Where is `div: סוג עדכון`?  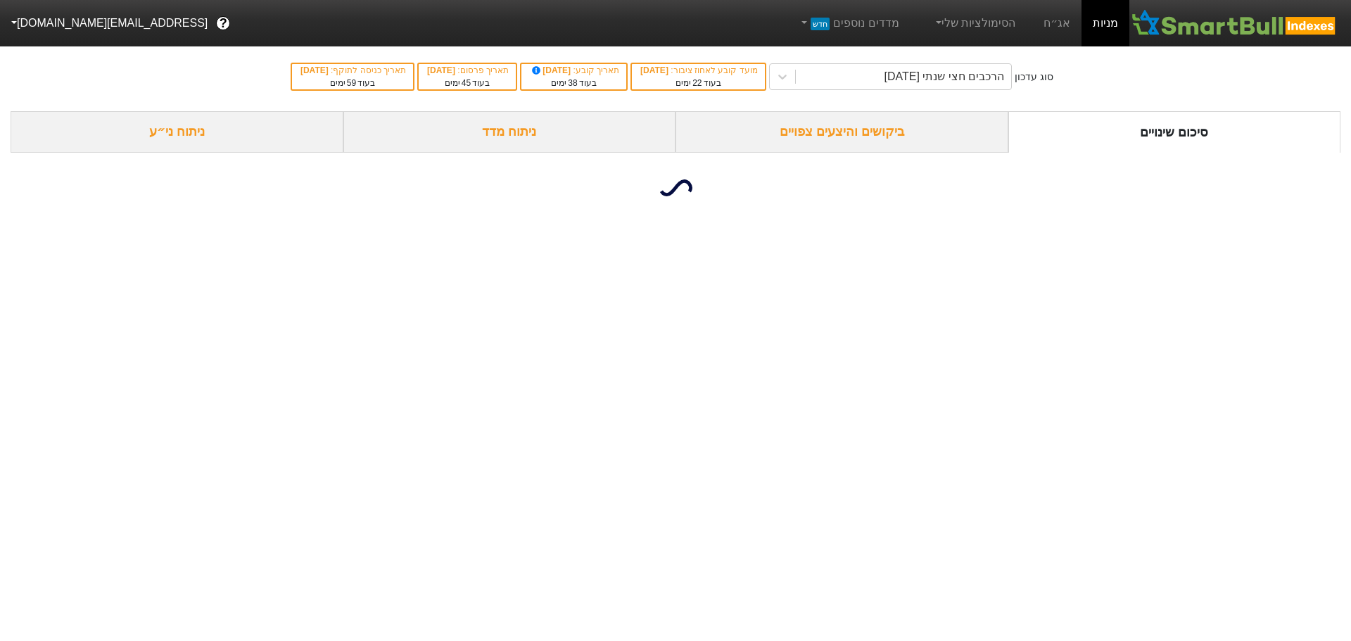 div: סוג עדכון is located at coordinates (1034, 77).